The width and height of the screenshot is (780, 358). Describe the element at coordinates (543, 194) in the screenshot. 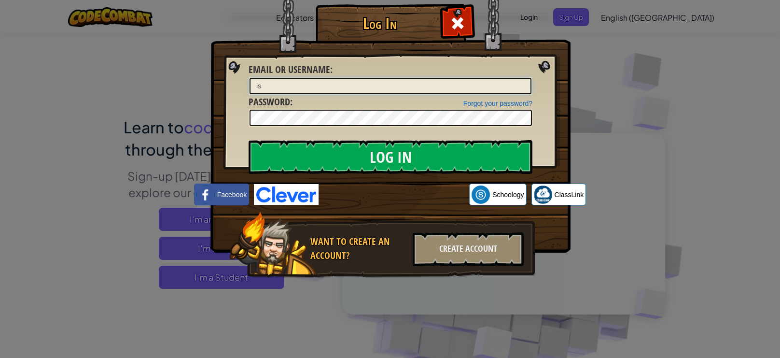

I see `img: classlink-logo-small.png` at that location.